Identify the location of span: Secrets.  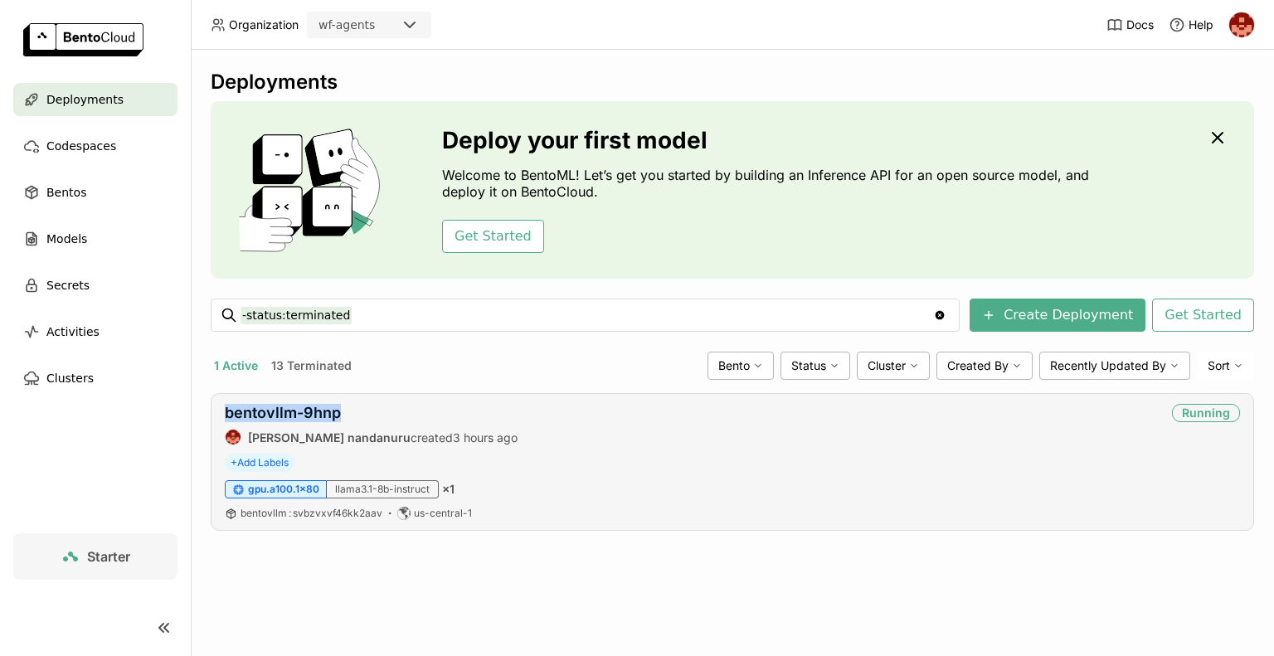
(68, 285).